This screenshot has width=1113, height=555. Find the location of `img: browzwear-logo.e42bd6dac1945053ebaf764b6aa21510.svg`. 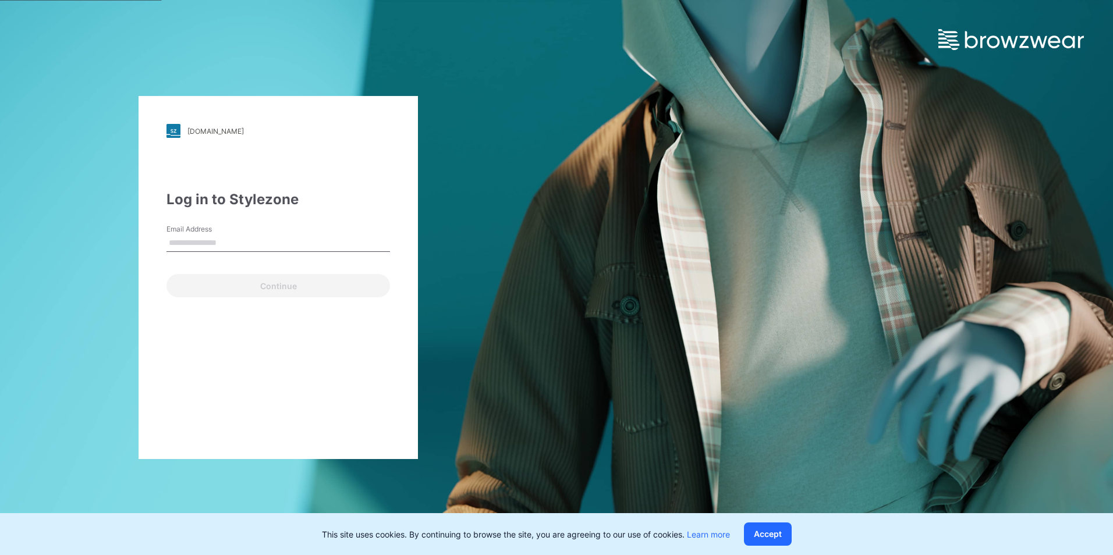

img: browzwear-logo.e42bd6dac1945053ebaf764b6aa21510.svg is located at coordinates (1011, 40).